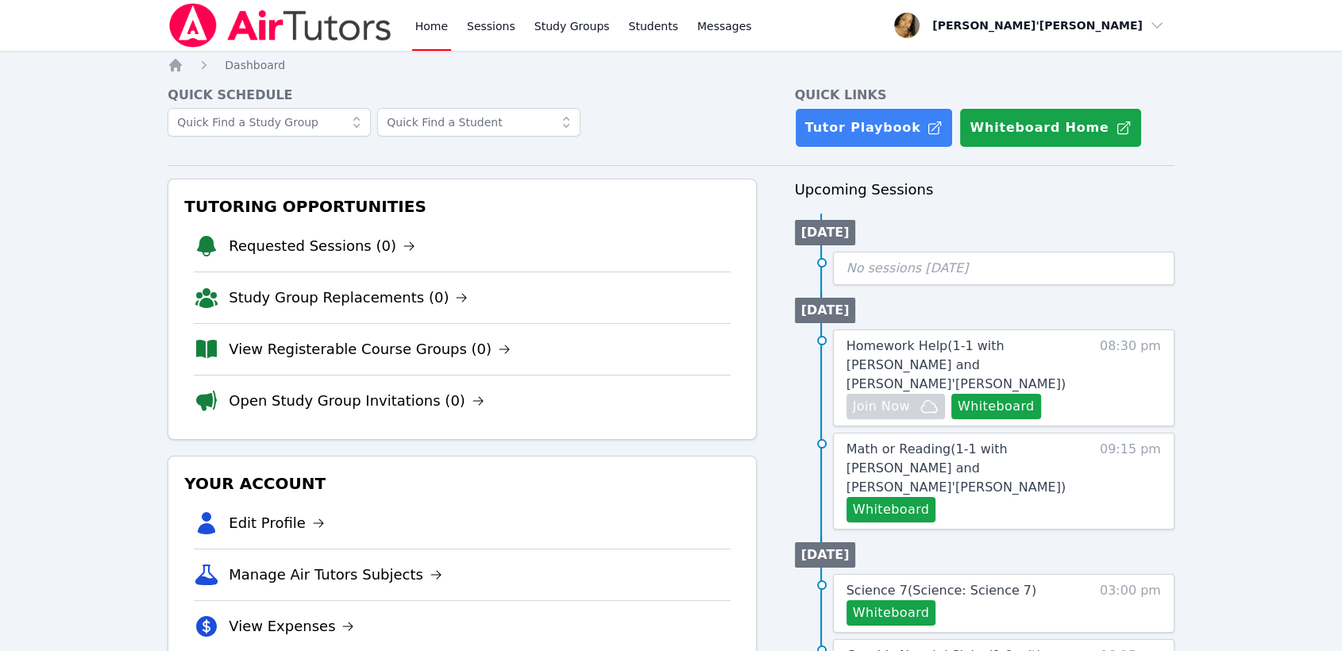  Describe the element at coordinates (875, 128) in the screenshot. I see `a: Tutor Playbook` at that location.